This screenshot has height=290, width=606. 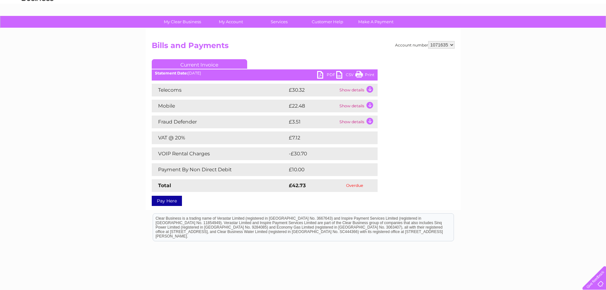 I want to click on b: Statement Date:, so click(x=171, y=73).